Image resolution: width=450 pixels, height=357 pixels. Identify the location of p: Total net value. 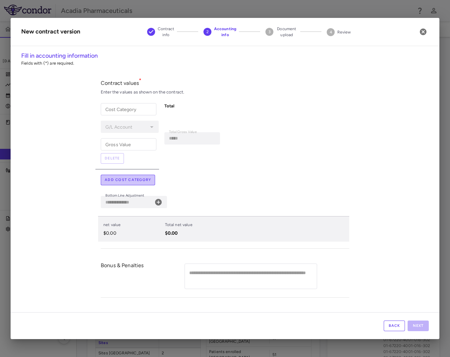
(184, 225).